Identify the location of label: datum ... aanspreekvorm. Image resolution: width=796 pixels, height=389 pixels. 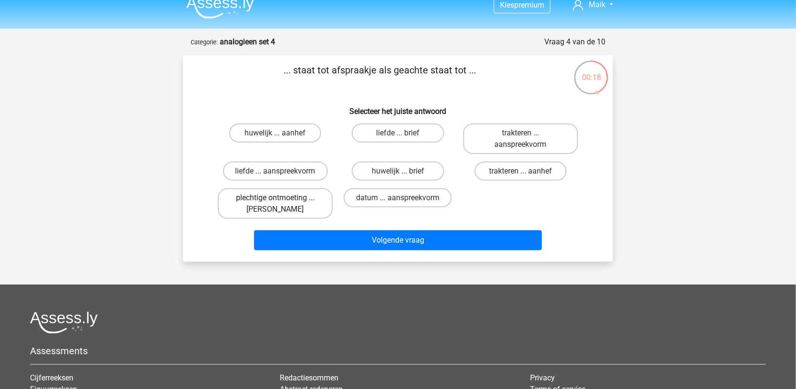
(398, 198).